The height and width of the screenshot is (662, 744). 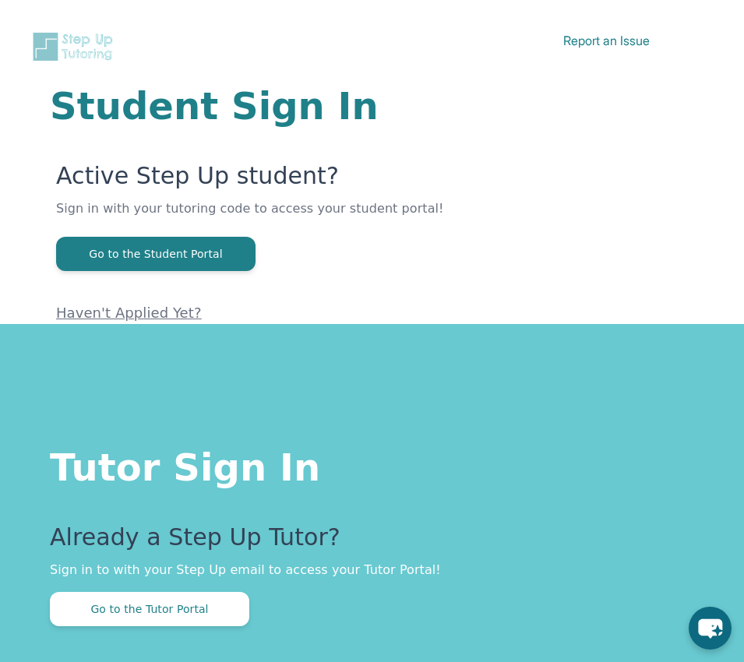 What do you see at coordinates (372, 542) in the screenshot?
I see `p: Already a Step Up Tutor?` at bounding box center [372, 542].